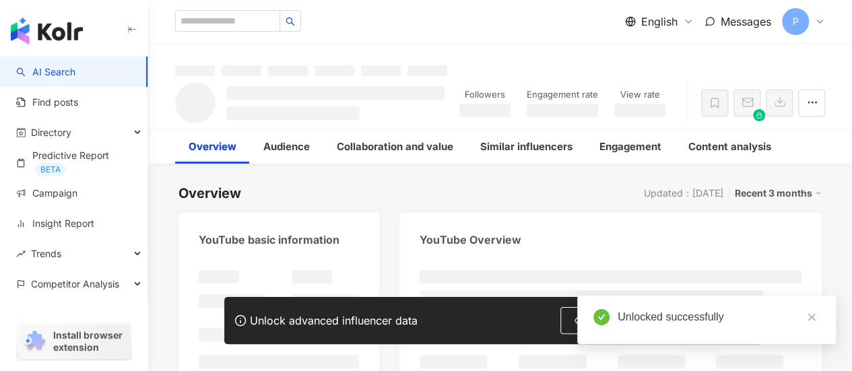 The height and width of the screenshot is (371, 852). Describe the element at coordinates (470, 240) in the screenshot. I see `div: YouTube Overview` at that location.